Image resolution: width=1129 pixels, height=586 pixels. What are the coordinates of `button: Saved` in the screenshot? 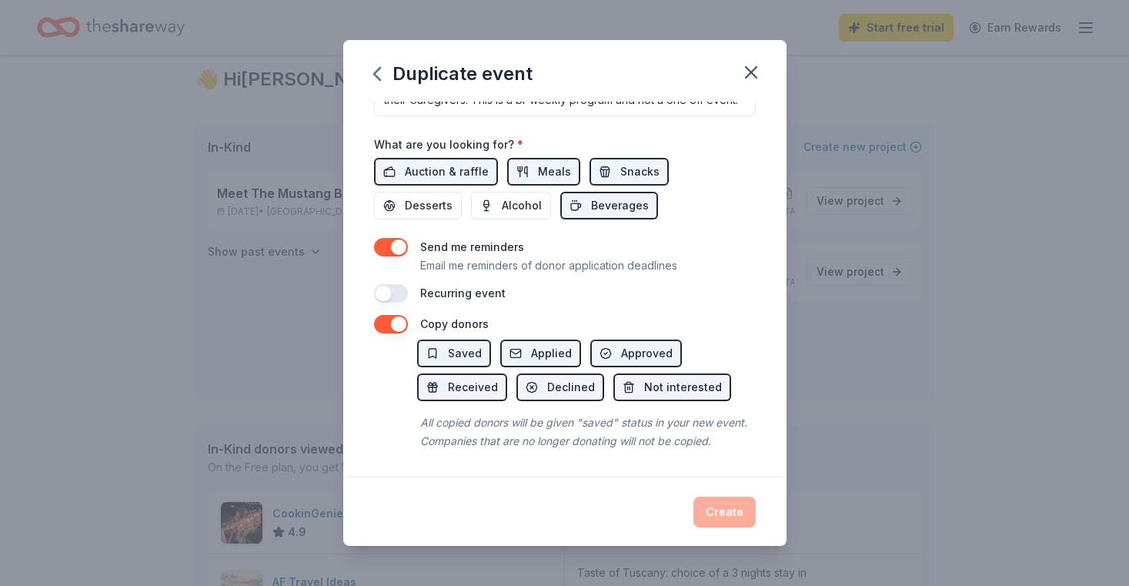 It's located at (454, 353).